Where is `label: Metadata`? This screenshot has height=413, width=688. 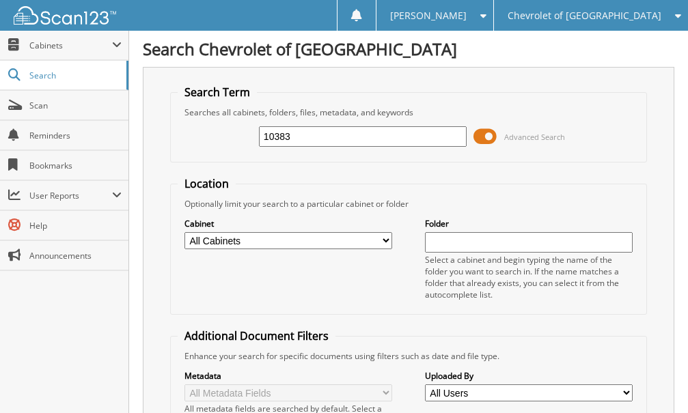
label: Metadata is located at coordinates (288, 376).